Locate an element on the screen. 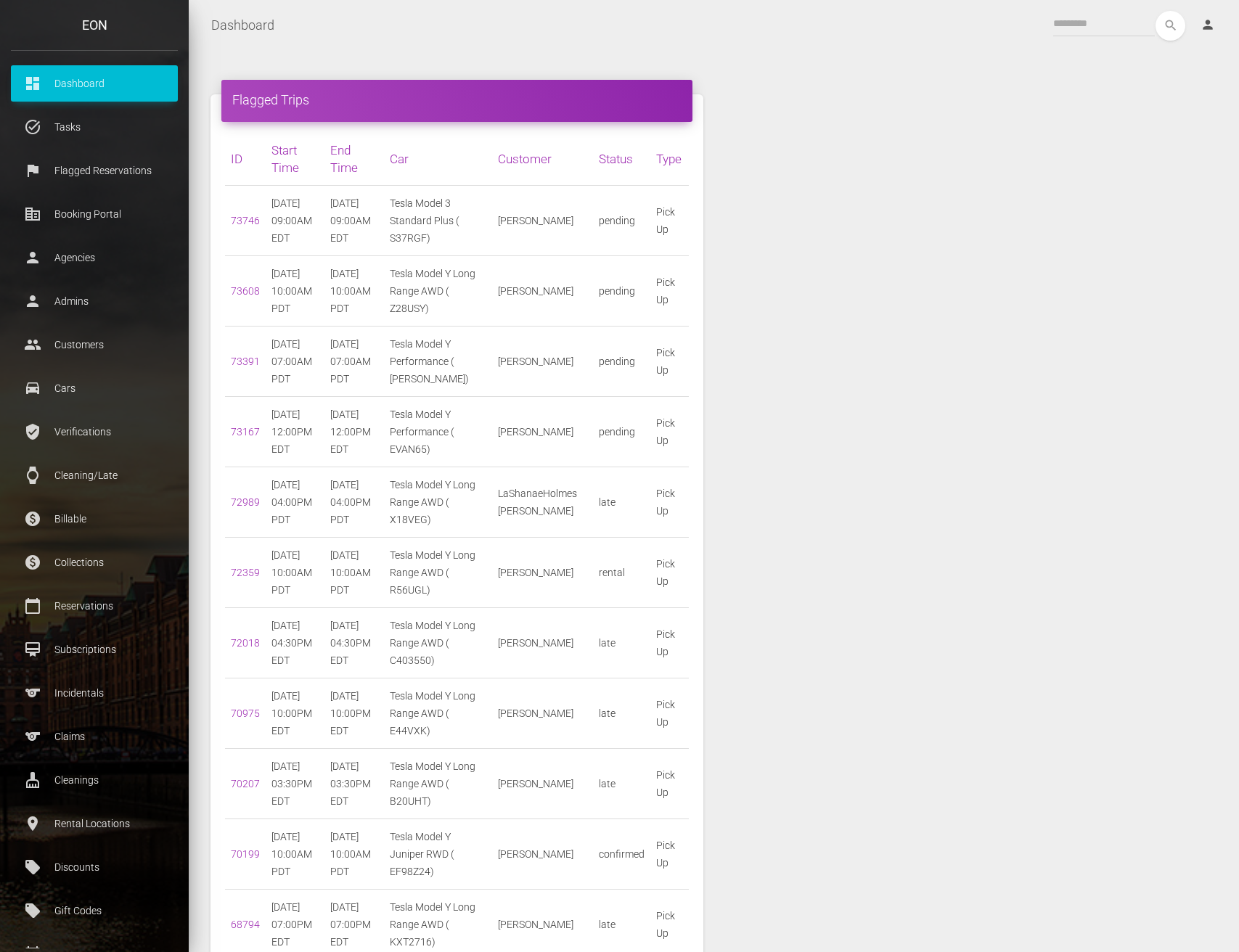 The height and width of the screenshot is (952, 1239). p: Incidentals is located at coordinates (95, 693).